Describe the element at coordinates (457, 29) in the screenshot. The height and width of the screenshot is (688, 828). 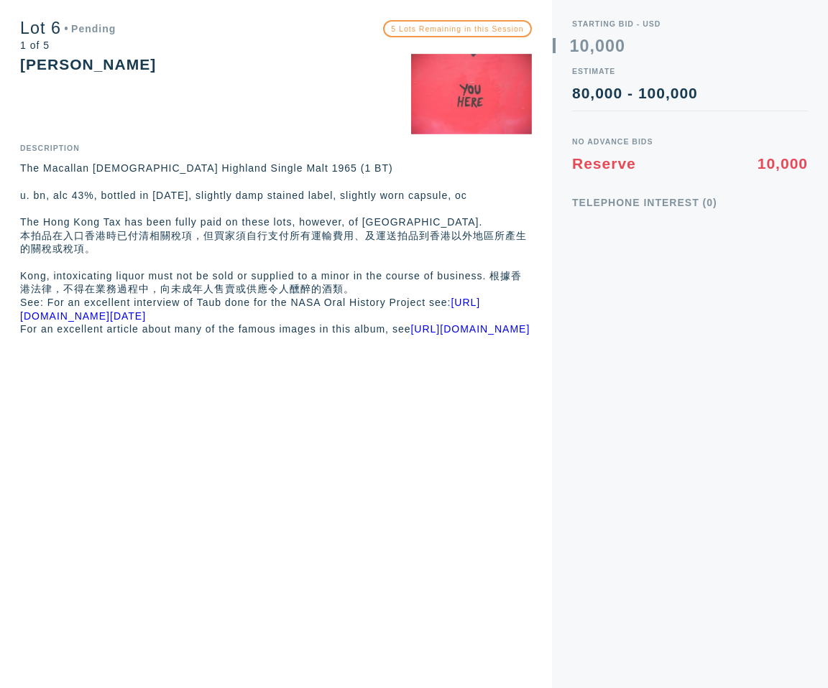
I see `div: 5 Lots Remaining in this Session` at that location.